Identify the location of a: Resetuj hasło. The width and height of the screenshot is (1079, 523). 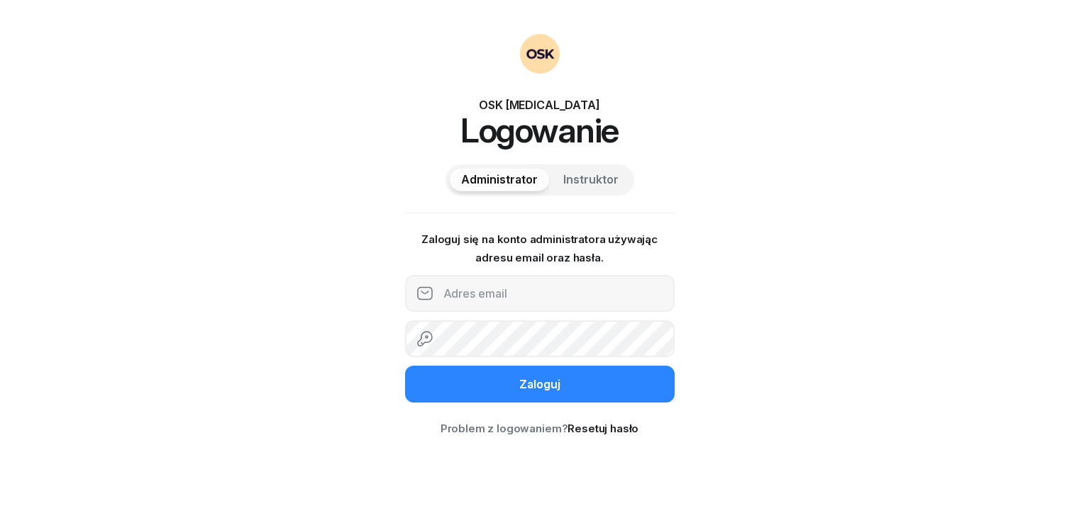
(603, 428).